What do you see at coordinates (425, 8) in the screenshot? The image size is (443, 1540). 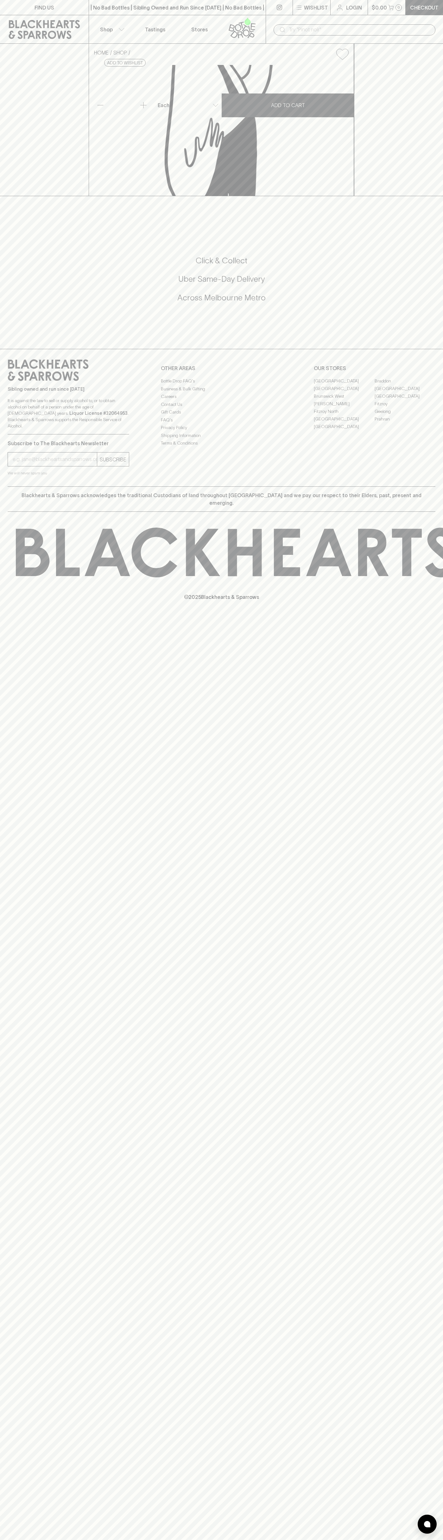 I see `p: Checkout` at bounding box center [425, 8].